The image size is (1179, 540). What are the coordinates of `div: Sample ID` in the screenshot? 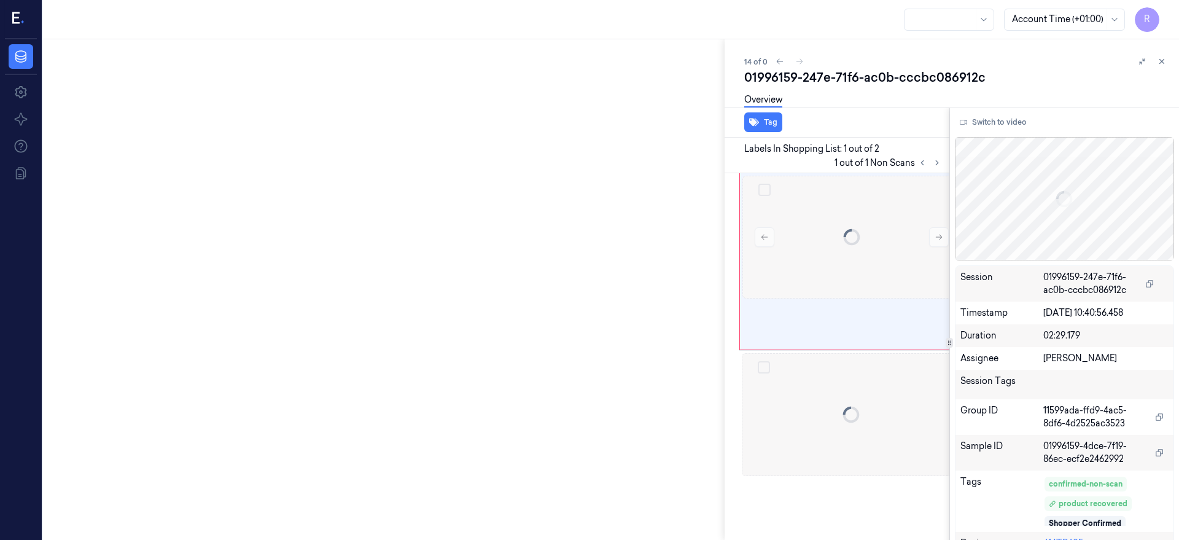 It's located at (1002, 453).